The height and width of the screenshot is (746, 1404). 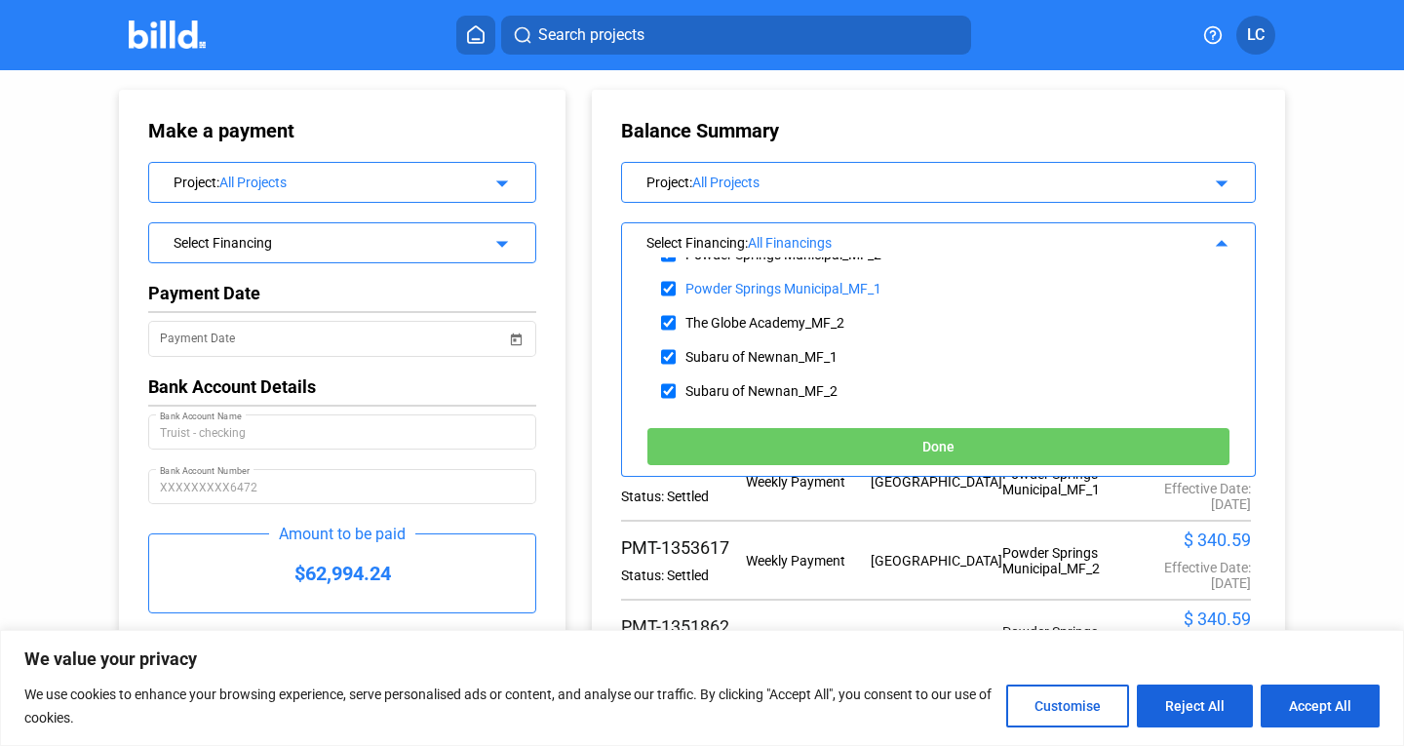 What do you see at coordinates (342, 533) in the screenshot?
I see `div: Amount to be paid` at bounding box center [342, 533].